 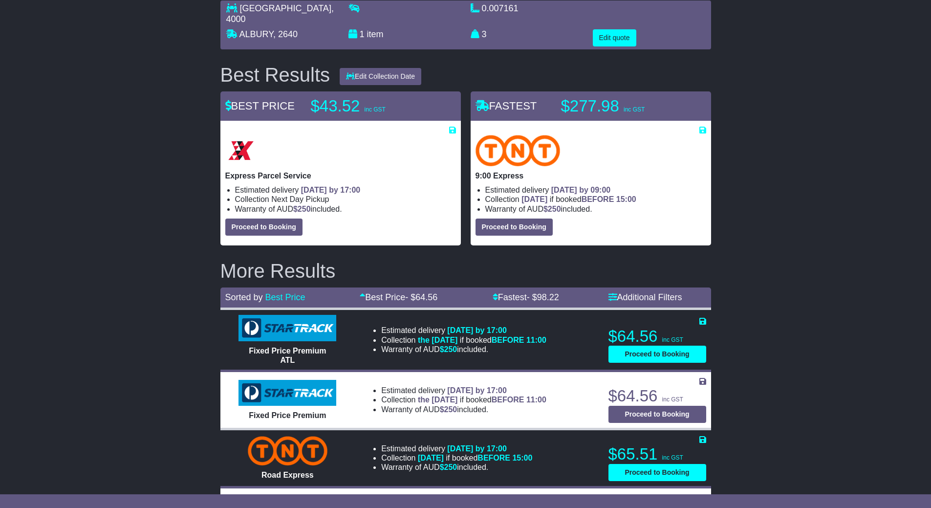 I want to click on span: Fixed Price Premium ATL, so click(x=287, y=355).